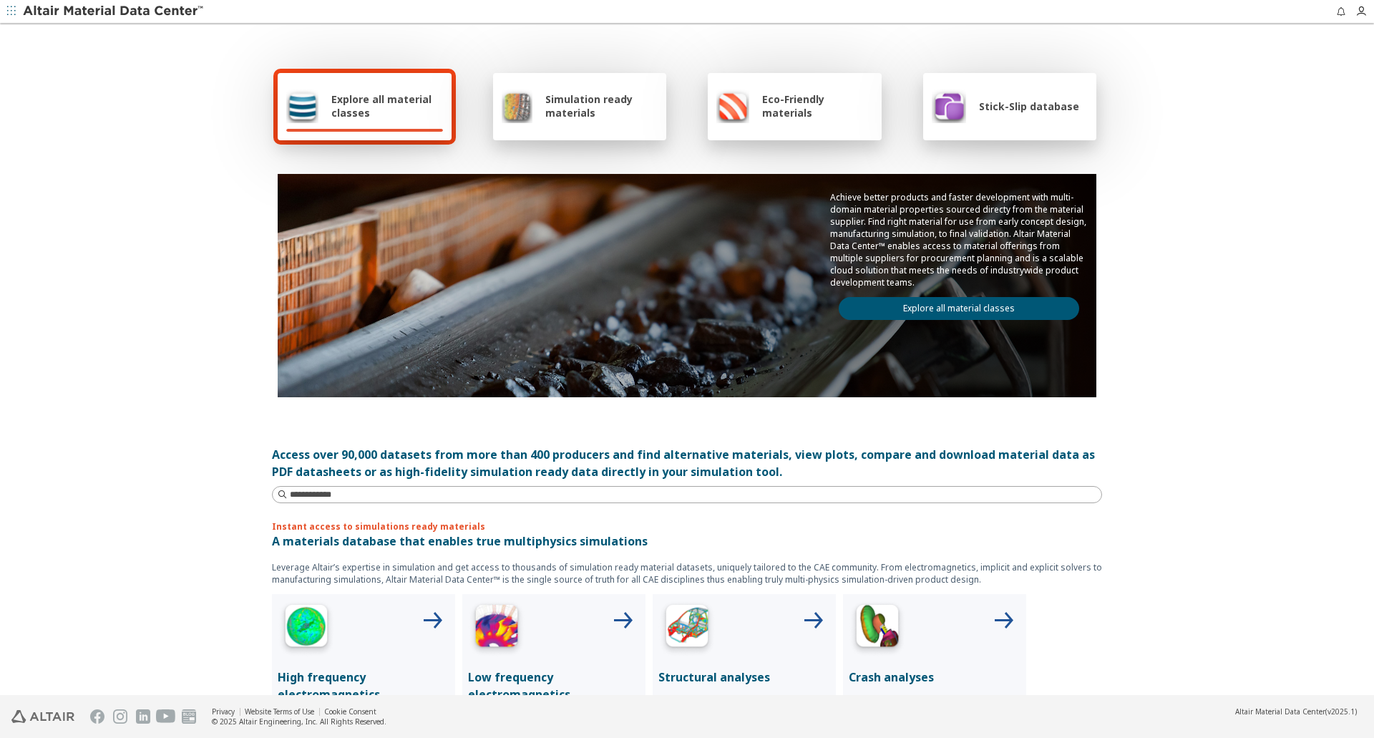 This screenshot has width=1374, height=738. Describe the element at coordinates (687, 463) in the screenshot. I see `div: Access over 90,000 datasets from more than 400 producers and find alternative materials, view plo...` at that location.